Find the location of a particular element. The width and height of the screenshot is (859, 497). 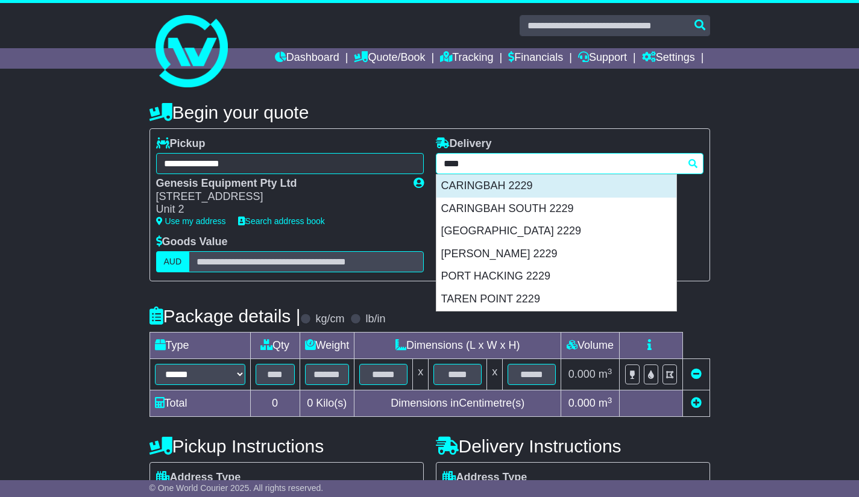

label: kg/cm is located at coordinates (330, 319).